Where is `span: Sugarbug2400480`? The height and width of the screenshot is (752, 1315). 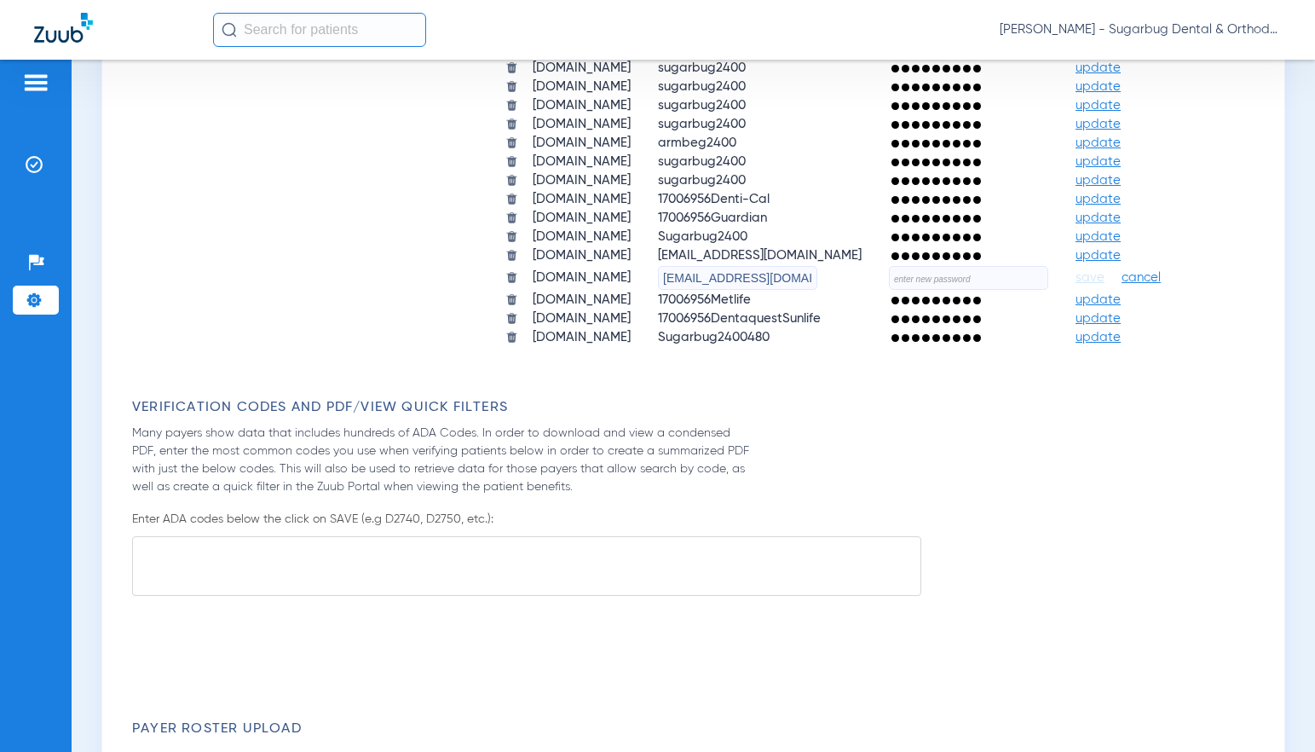
span: Sugarbug2400480 is located at coordinates (714, 337).